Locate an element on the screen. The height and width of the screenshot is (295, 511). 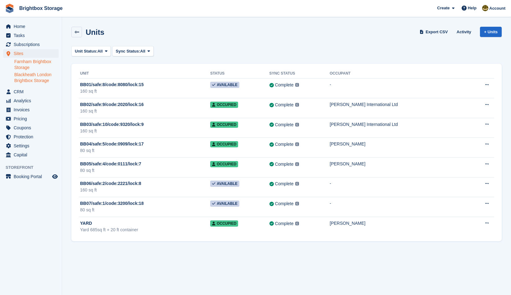
span: Account is located at coordinates (498, 8).